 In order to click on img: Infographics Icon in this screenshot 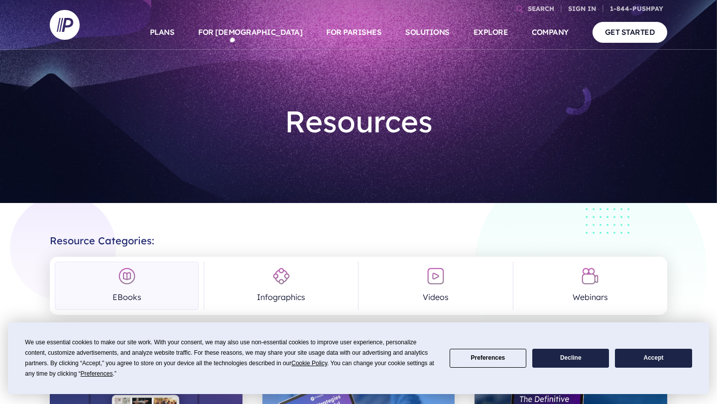, I will do `click(281, 276)`.